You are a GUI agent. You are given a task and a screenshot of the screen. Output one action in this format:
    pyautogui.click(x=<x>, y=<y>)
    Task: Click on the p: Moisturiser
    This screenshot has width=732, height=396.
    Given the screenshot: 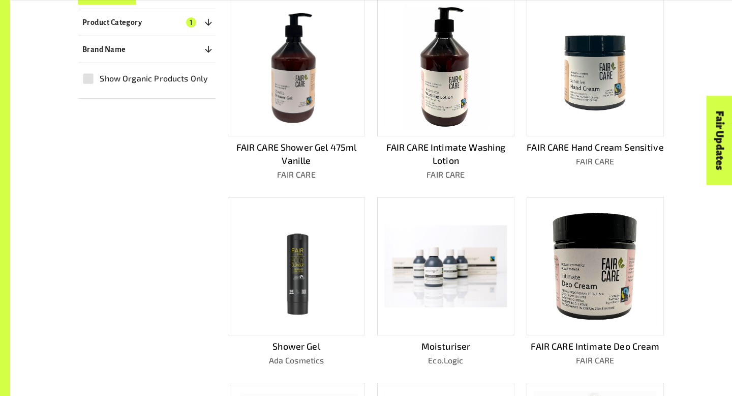 What is the action you would take?
    pyautogui.click(x=446, y=346)
    